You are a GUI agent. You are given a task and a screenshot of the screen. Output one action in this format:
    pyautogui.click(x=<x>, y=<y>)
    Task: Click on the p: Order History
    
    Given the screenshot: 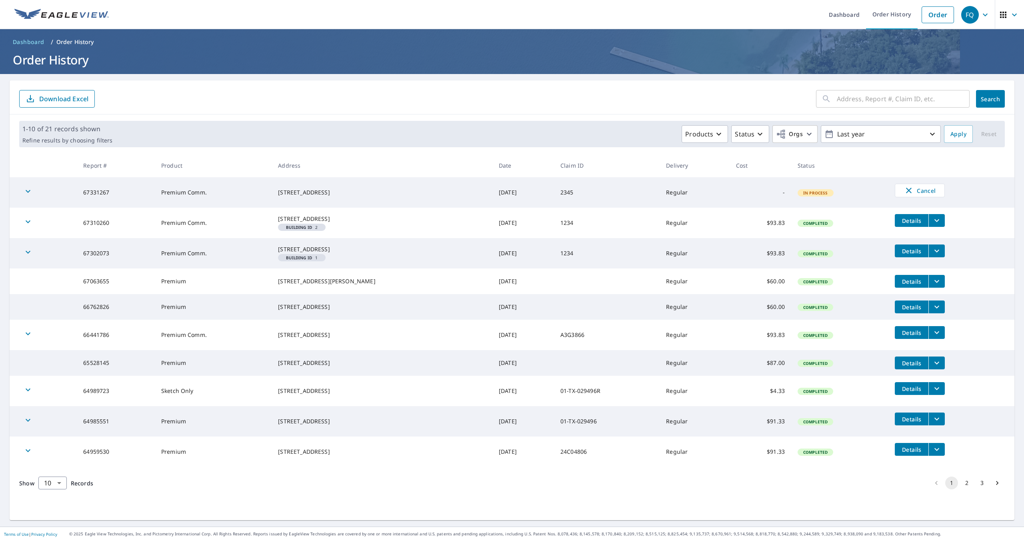 What is the action you would take?
    pyautogui.click(x=75, y=42)
    